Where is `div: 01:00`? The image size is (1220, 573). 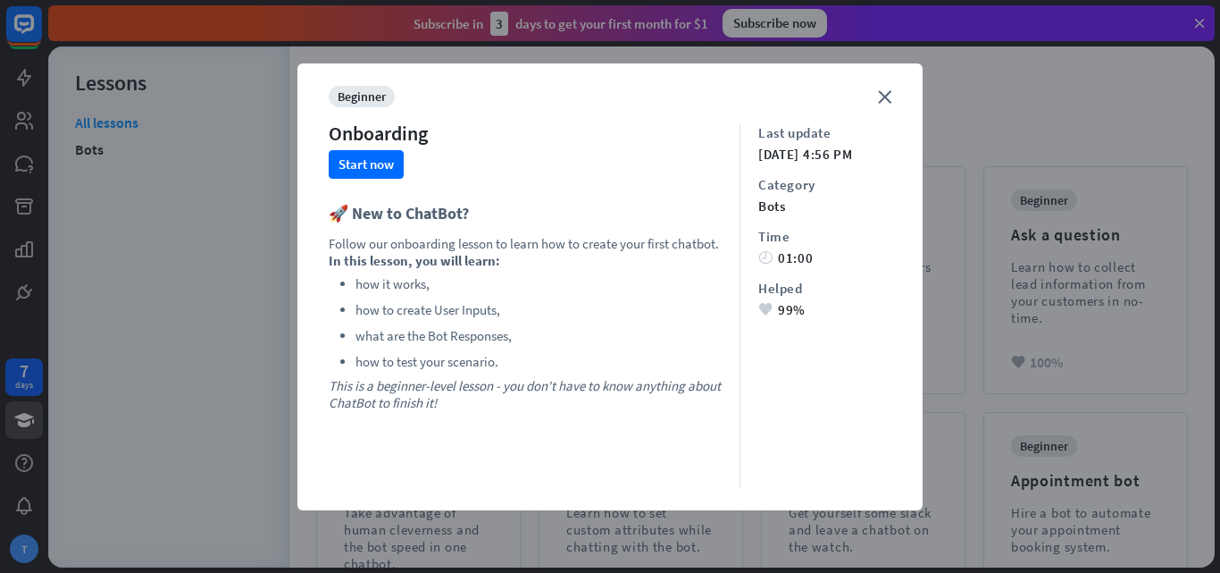
div: 01:00 is located at coordinates (825, 257).